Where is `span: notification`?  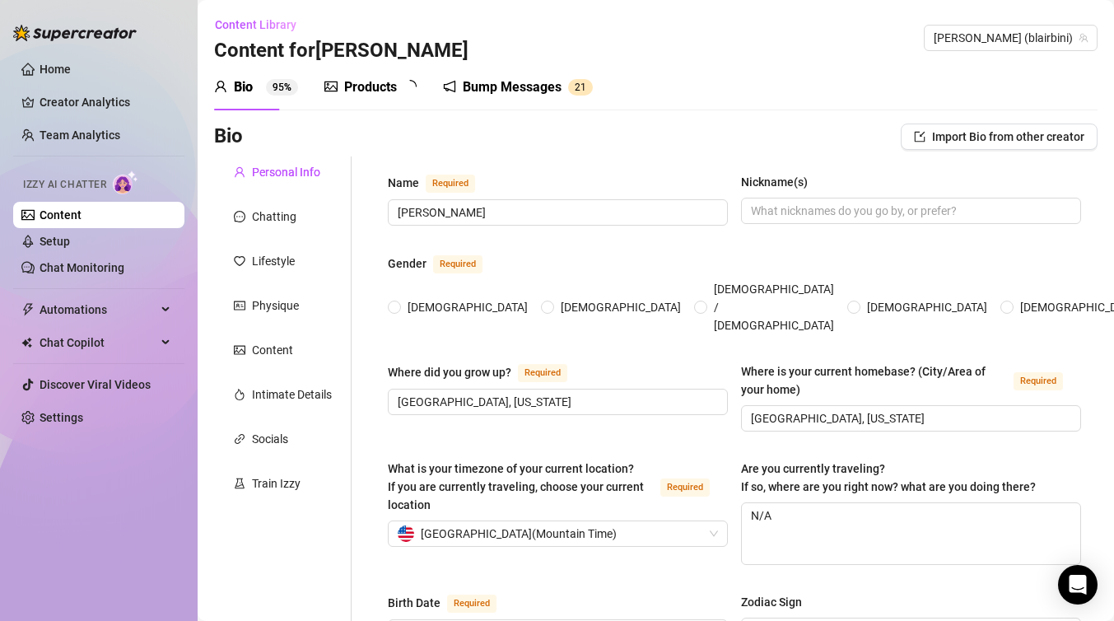 span: notification is located at coordinates (450, 86).